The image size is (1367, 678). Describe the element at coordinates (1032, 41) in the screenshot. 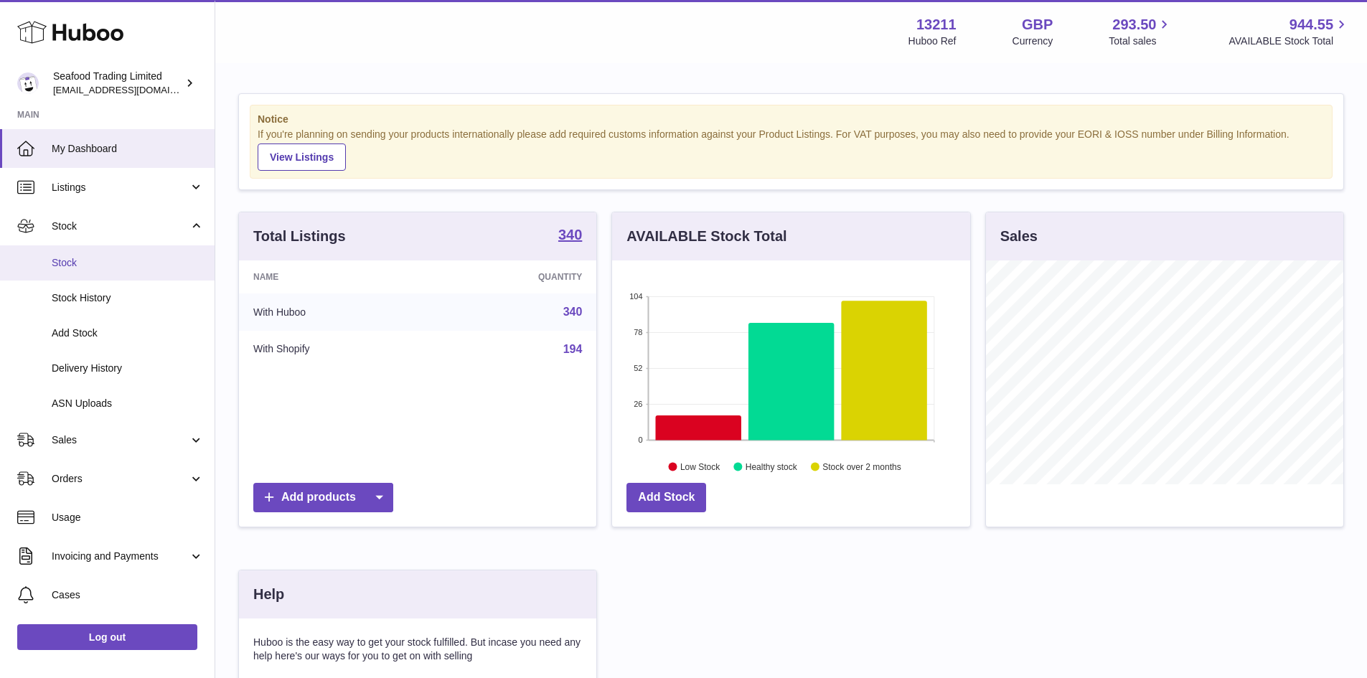

I see `div: Currency` at that location.